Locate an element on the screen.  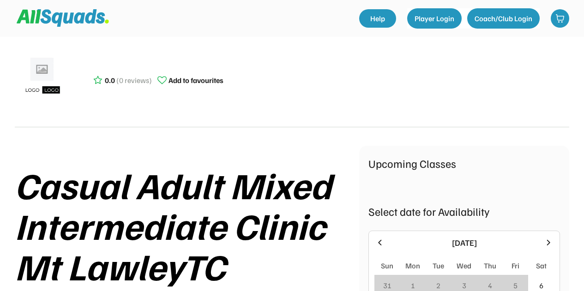
a: Help is located at coordinates (378, 18).